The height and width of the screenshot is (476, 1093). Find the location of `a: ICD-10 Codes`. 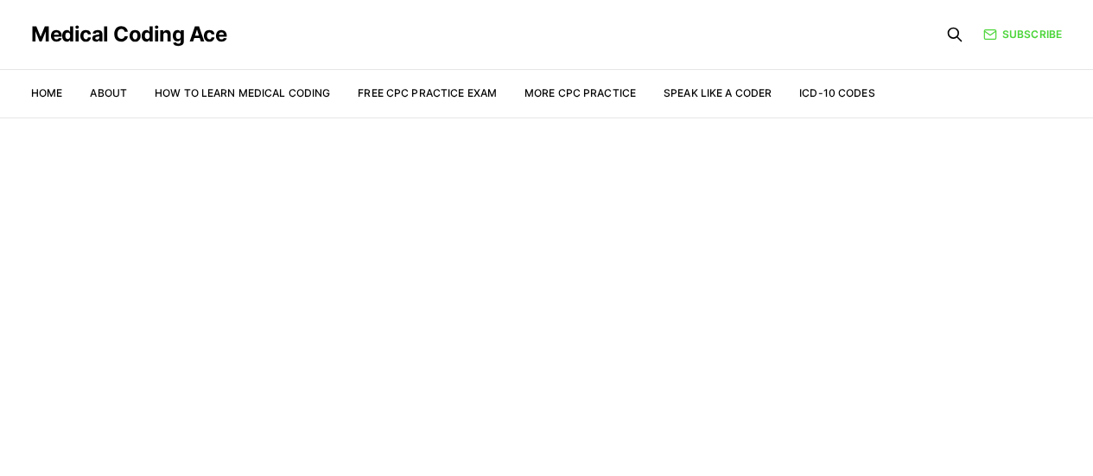

a: ICD-10 Codes is located at coordinates (836, 92).